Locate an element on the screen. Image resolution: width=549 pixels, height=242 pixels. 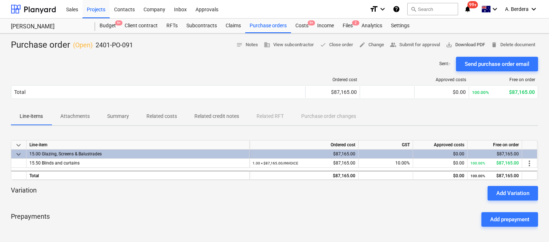
a: Budget9+ is located at coordinates (108, 26).